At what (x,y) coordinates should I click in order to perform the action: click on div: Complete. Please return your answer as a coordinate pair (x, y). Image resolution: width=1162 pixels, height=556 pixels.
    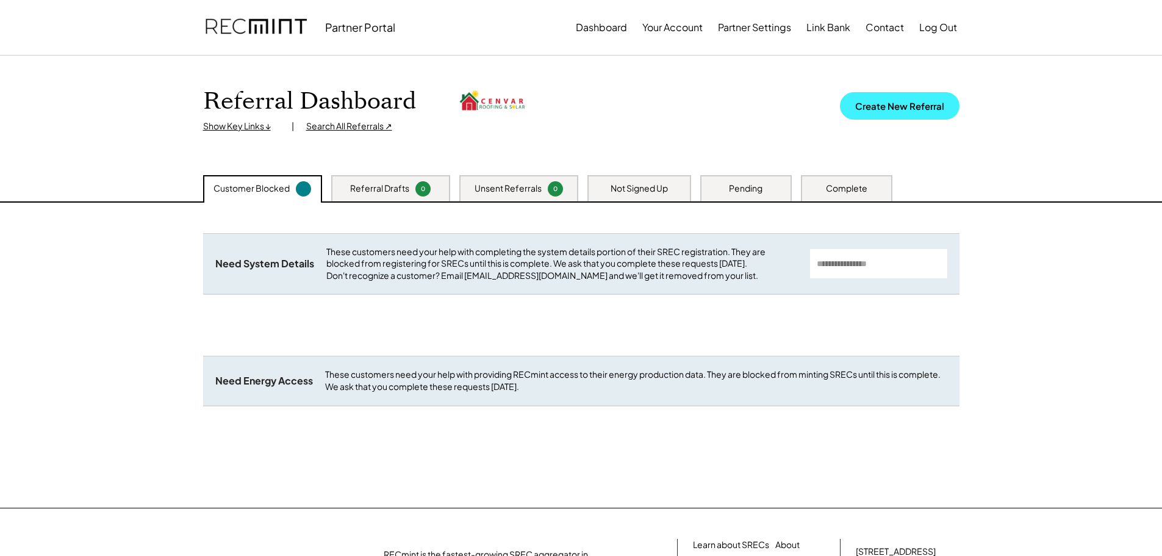
    Looking at the image, I should click on (847, 189).